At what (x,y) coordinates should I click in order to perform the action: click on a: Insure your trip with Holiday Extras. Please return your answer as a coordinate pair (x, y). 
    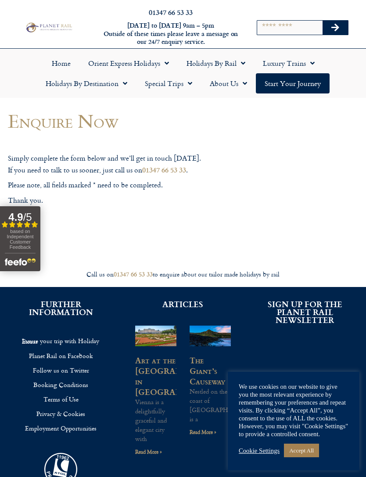
    Looking at the image, I should click on (61, 341).